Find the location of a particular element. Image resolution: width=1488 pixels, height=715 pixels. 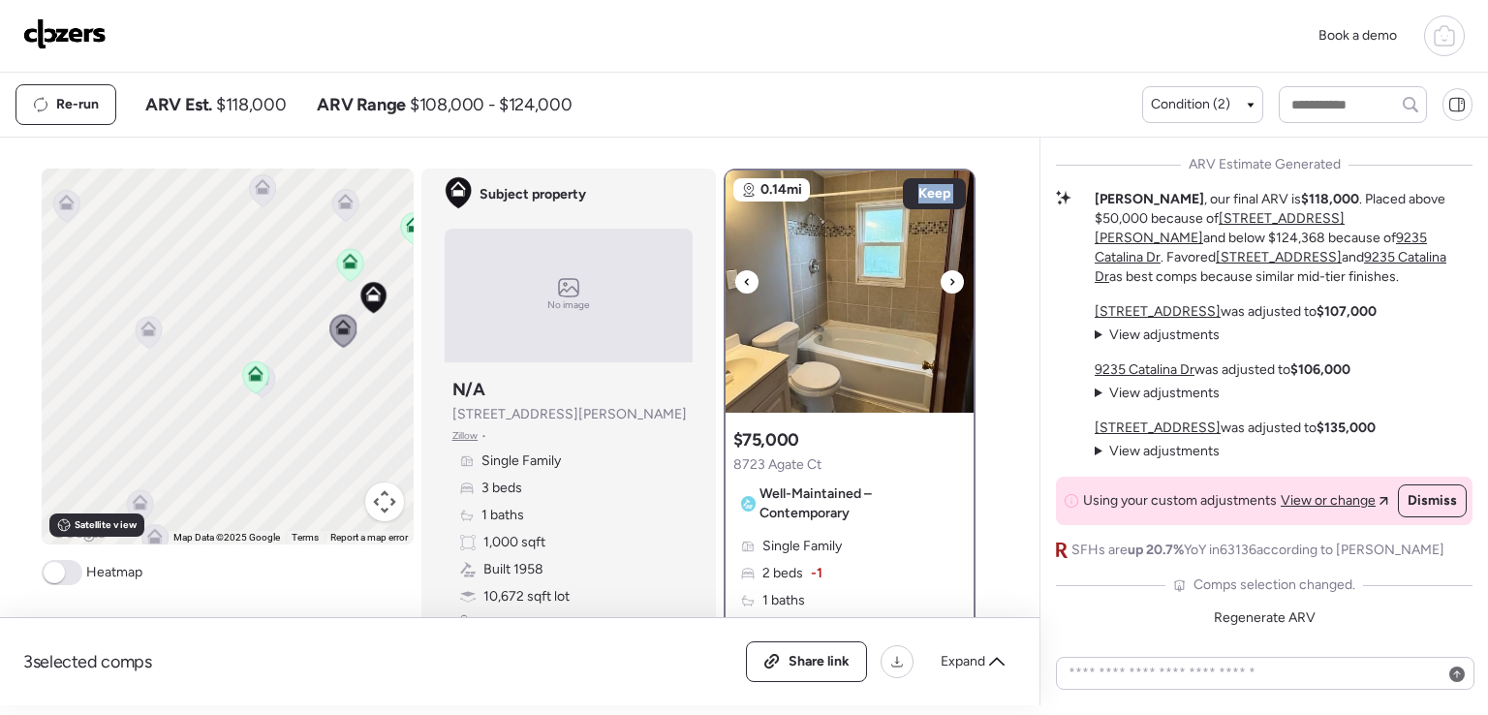

img: Google is located at coordinates (78, 532).